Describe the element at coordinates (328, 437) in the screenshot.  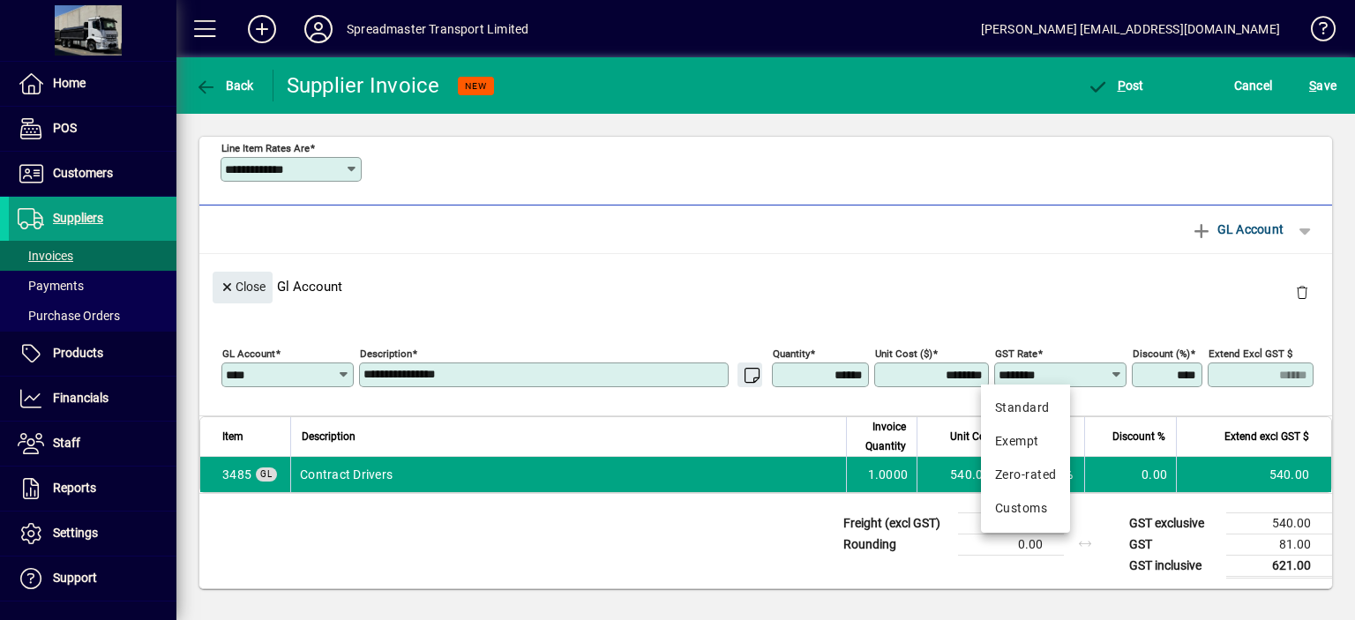
I see `span: Description` at that location.